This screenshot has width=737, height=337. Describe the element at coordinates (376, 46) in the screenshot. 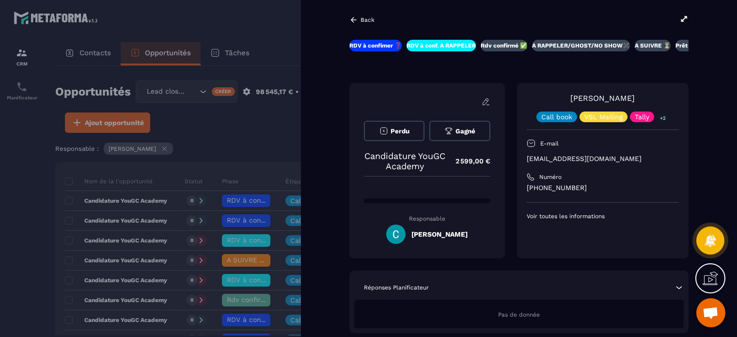

I see `p: RDV à confimer ❓` at that location.